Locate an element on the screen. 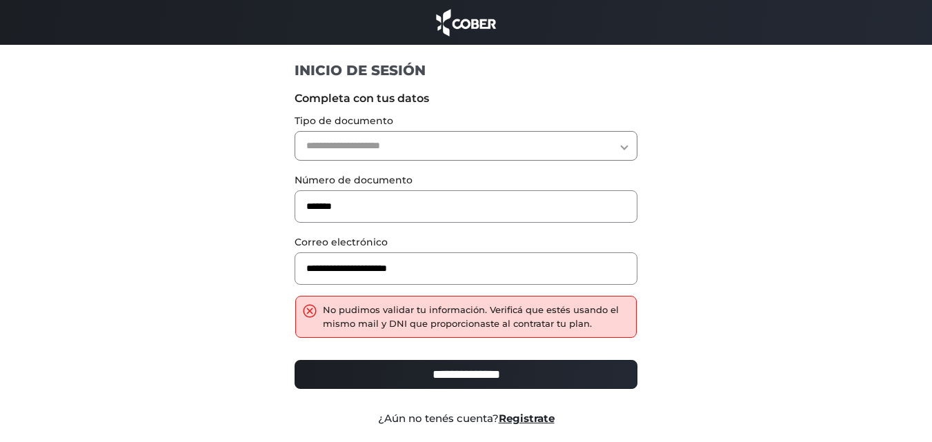 Image resolution: width=932 pixels, height=442 pixels. label: Completa con tus datos is located at coordinates (466, 99).